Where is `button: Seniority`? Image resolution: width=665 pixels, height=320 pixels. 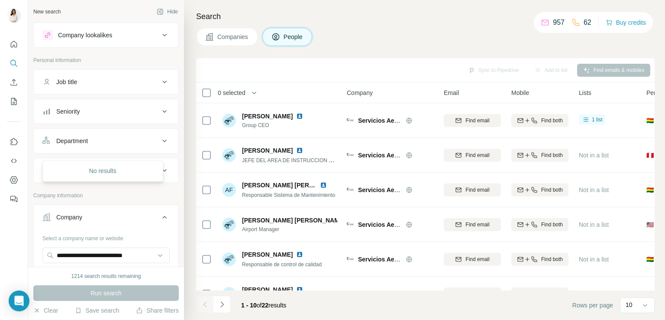
button: Seniority is located at coordinates (106, 111).